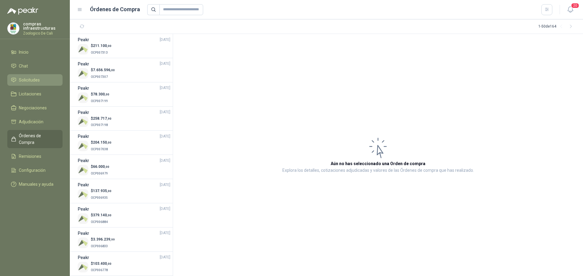 Image resolution: width=583 pixels, height=276 pixels. I want to click on div: 1 - 50 de 164, so click(557, 27).